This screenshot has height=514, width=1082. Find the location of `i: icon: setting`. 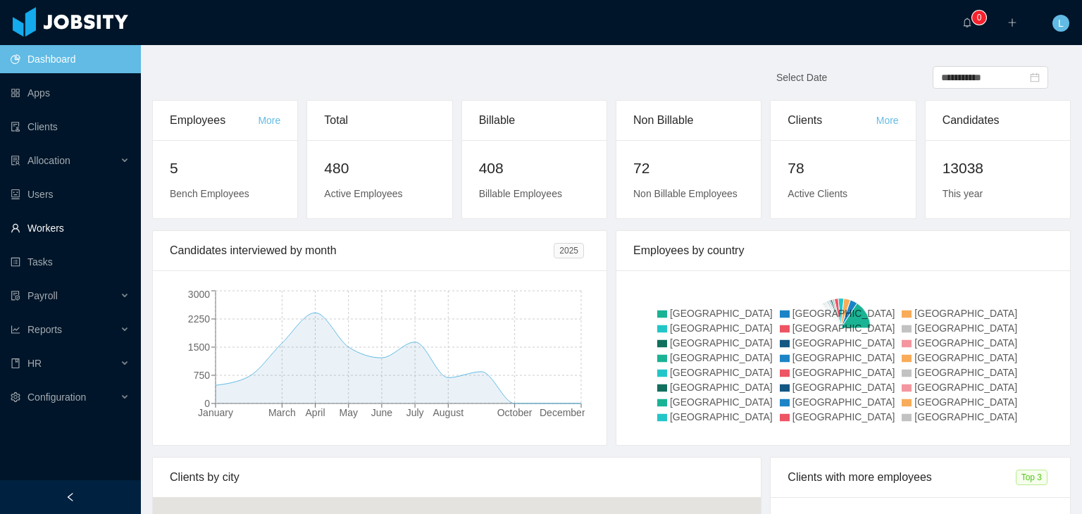

i: icon: setting is located at coordinates (15, 397).